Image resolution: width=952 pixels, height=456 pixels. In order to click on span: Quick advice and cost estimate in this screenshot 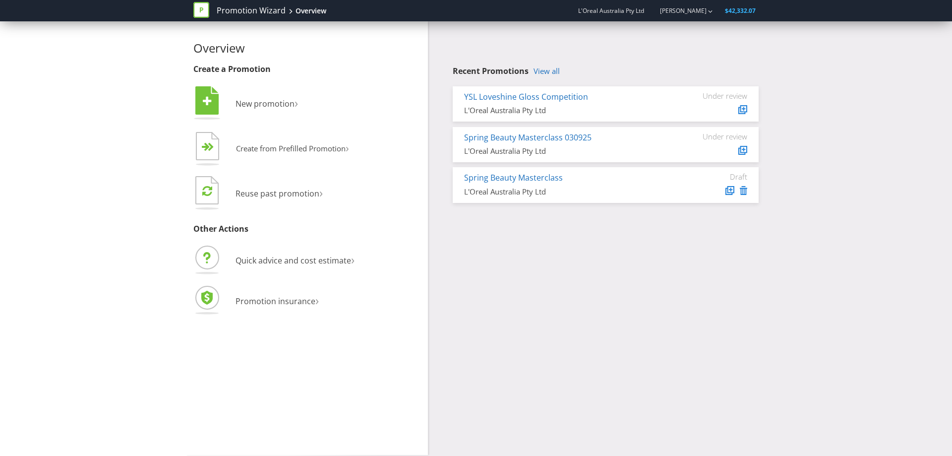, I will do `click(293, 260)`.